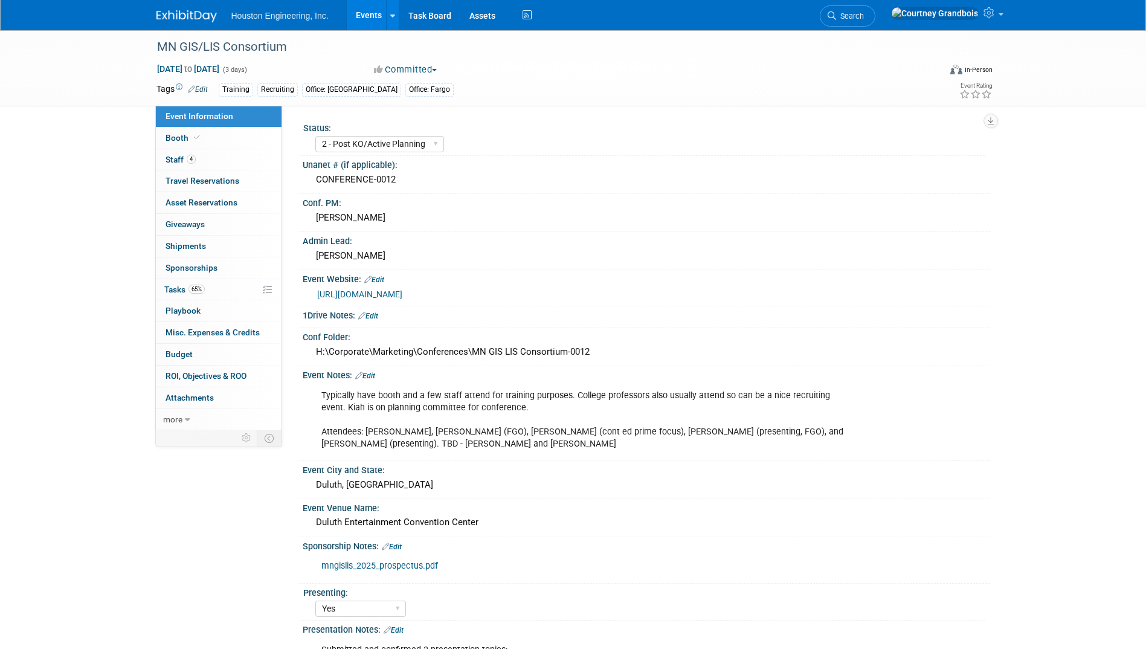  Describe the element at coordinates (185, 246) in the screenshot. I see `span: Shipments` at that location.